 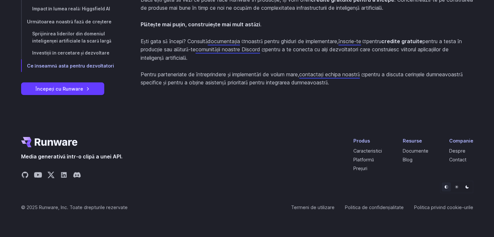 What do you see at coordinates (443, 207) in the screenshot?
I see `font: Politica privind cookie-urile` at bounding box center [443, 207].